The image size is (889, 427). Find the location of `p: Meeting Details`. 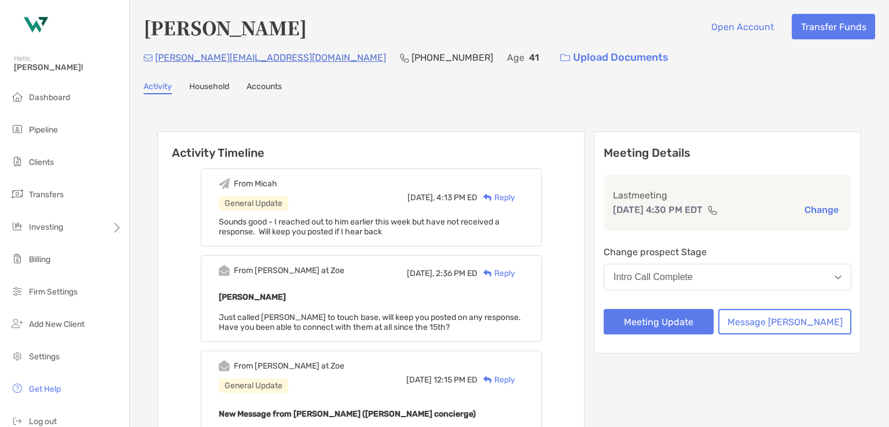

p: Meeting Details is located at coordinates (727, 153).